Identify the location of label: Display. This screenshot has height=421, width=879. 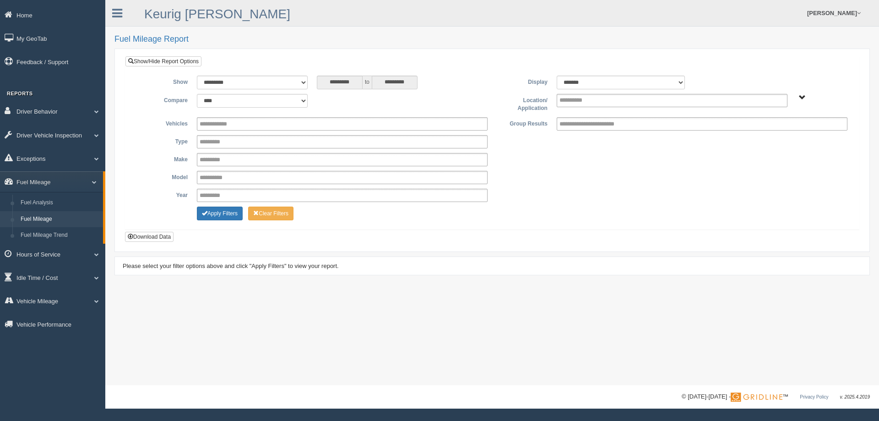
(522, 81).